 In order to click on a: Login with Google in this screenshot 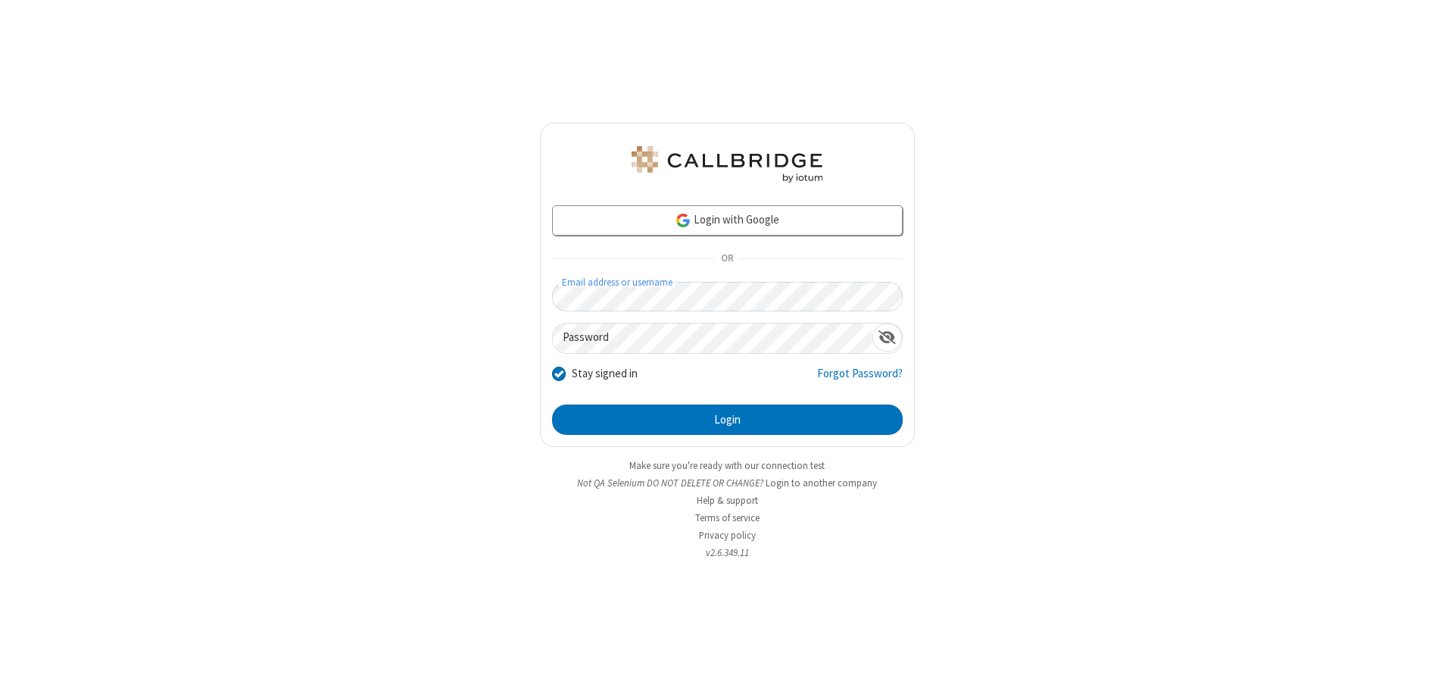, I will do `click(727, 220)`.